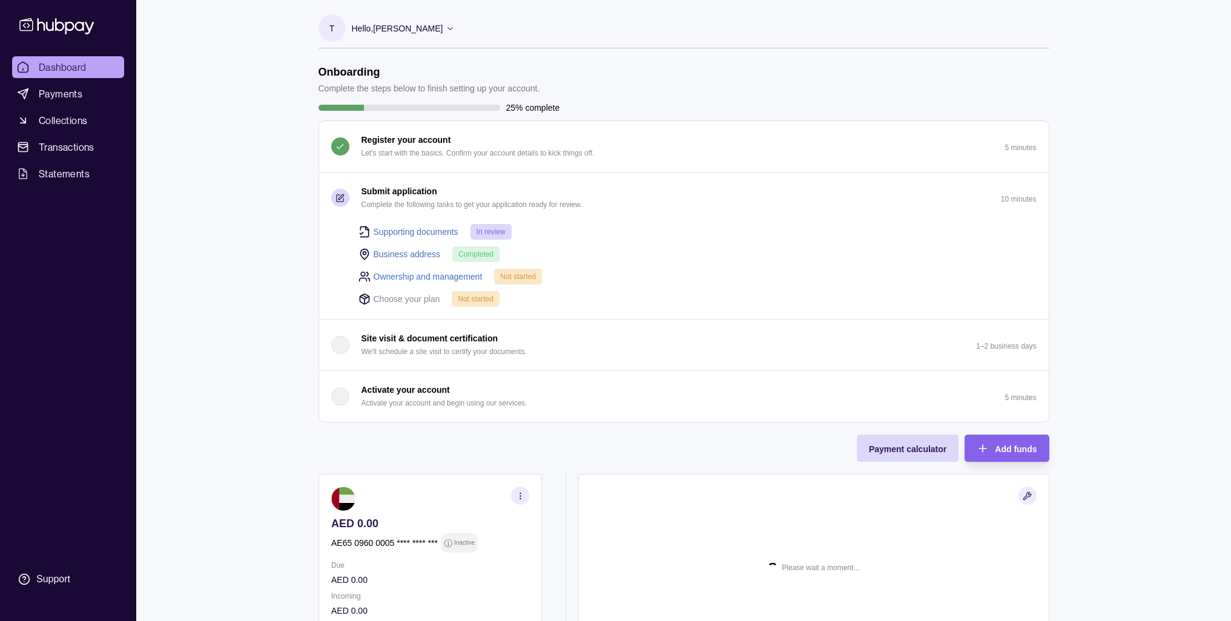 The width and height of the screenshot is (1231, 621). Describe the element at coordinates (399, 191) in the screenshot. I see `p: Submit application` at that location.